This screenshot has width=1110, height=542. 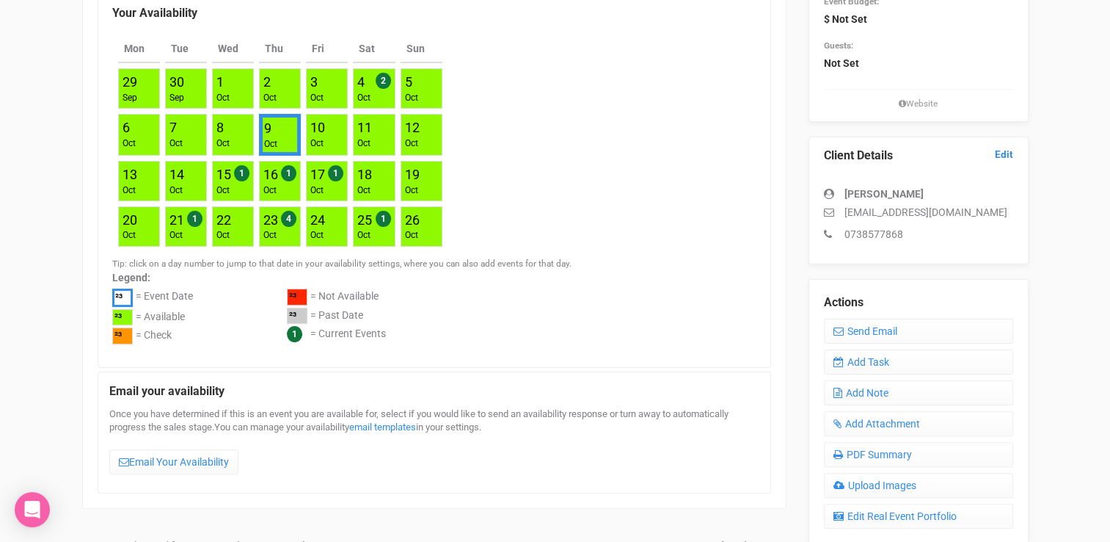 I want to click on a: 3, so click(x=314, y=81).